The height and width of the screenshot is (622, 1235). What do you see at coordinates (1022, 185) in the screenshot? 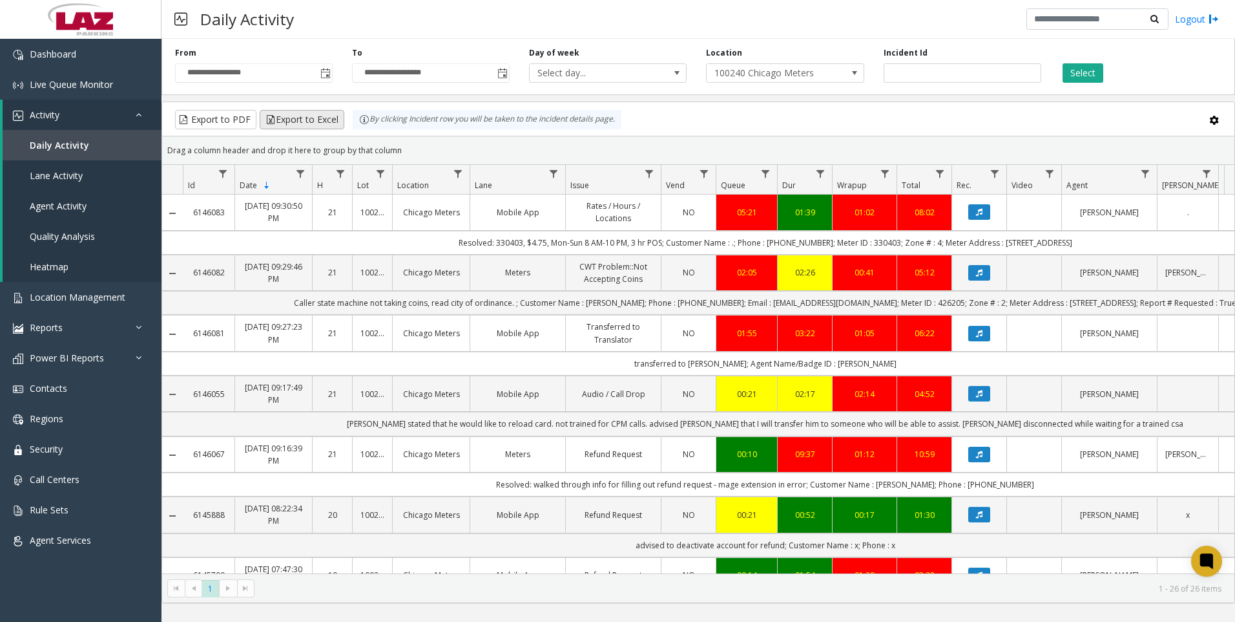
I see `span: Video` at bounding box center [1022, 185].